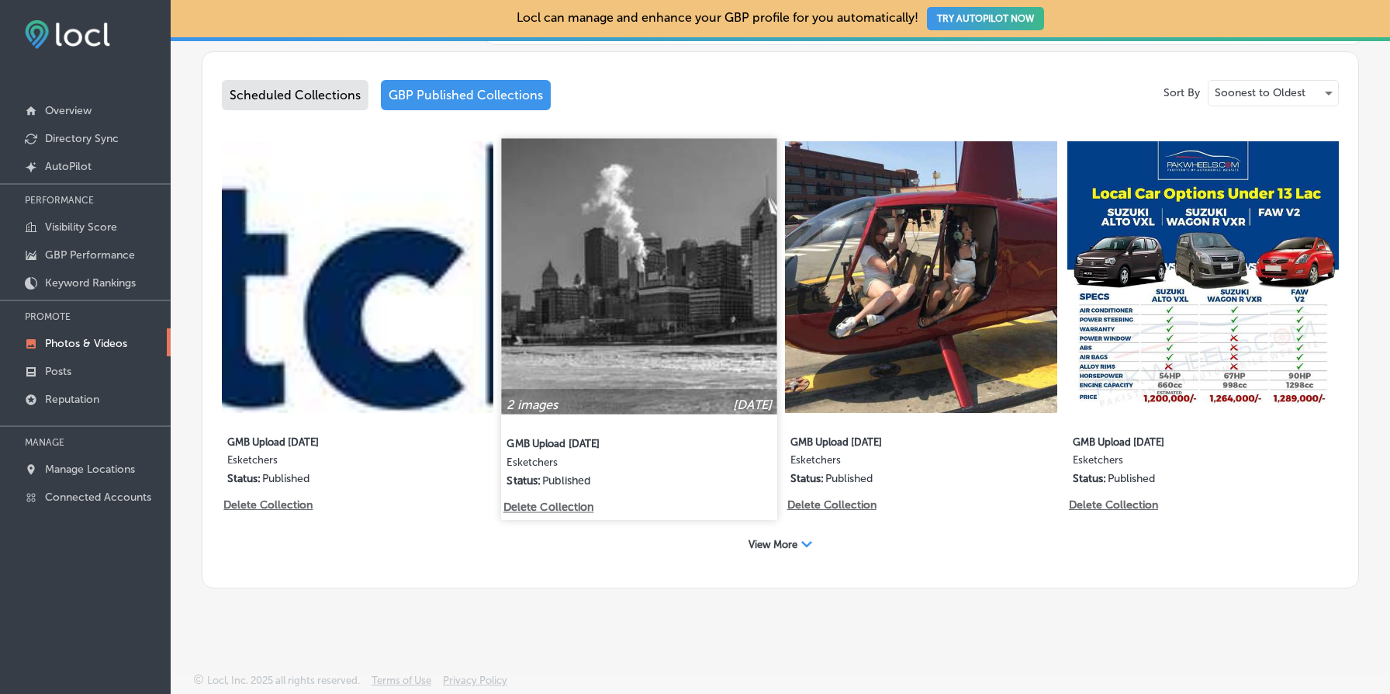 Image resolution: width=1390 pixels, height=694 pixels. Describe the element at coordinates (72, 399) in the screenshot. I see `p: Reputation` at that location.